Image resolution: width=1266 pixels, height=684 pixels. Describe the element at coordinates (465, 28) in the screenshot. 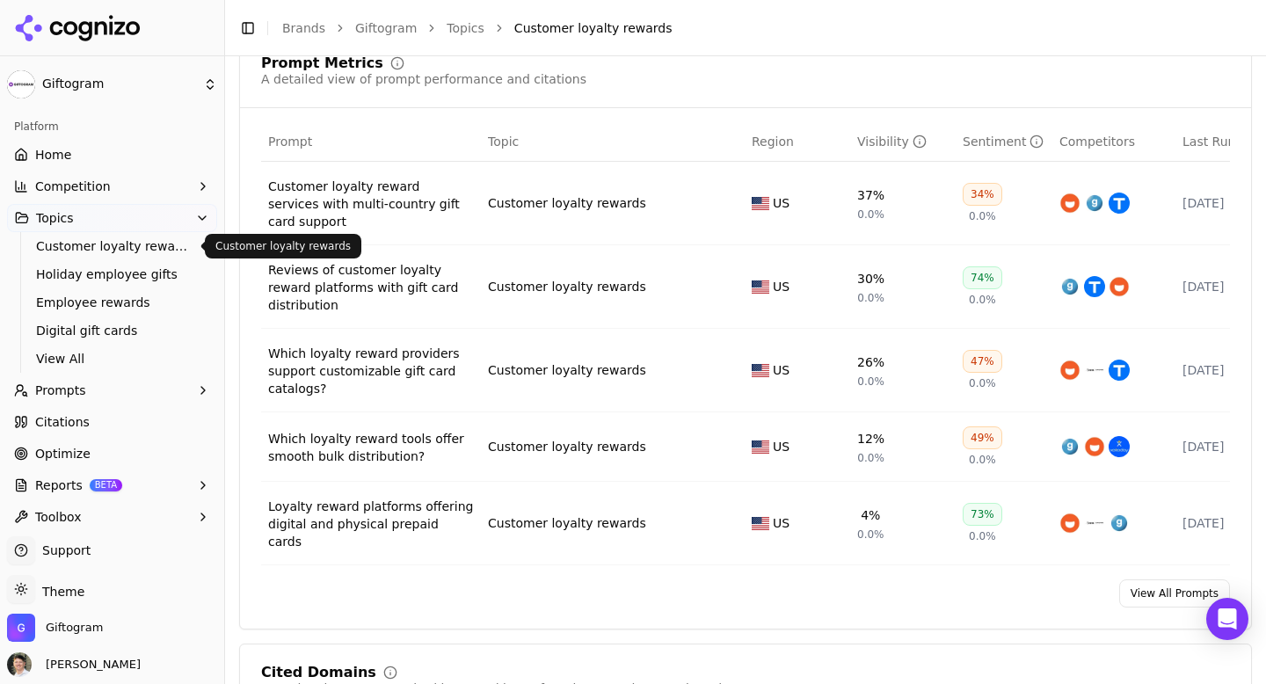

I see `a: Topics` at that location.